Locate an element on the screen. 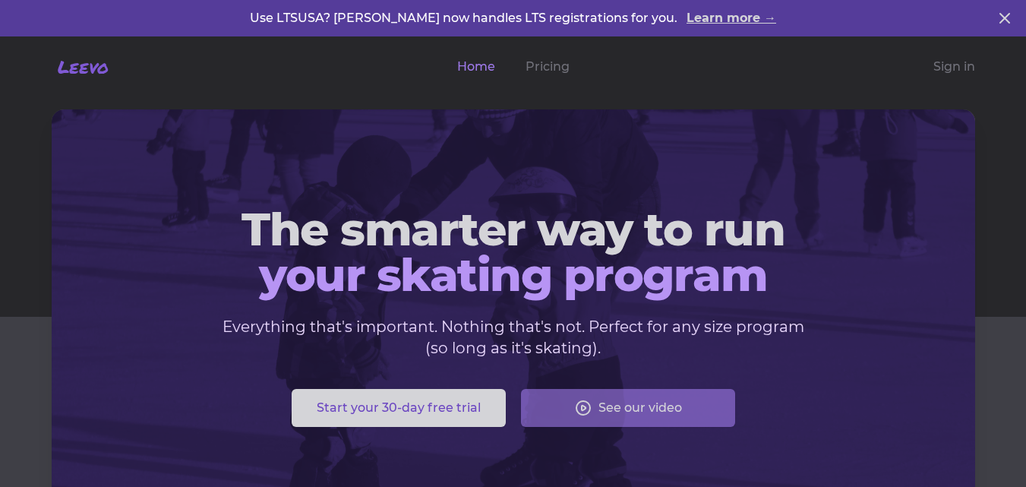 The image size is (1026, 487). span: See our video is located at coordinates (640, 408).